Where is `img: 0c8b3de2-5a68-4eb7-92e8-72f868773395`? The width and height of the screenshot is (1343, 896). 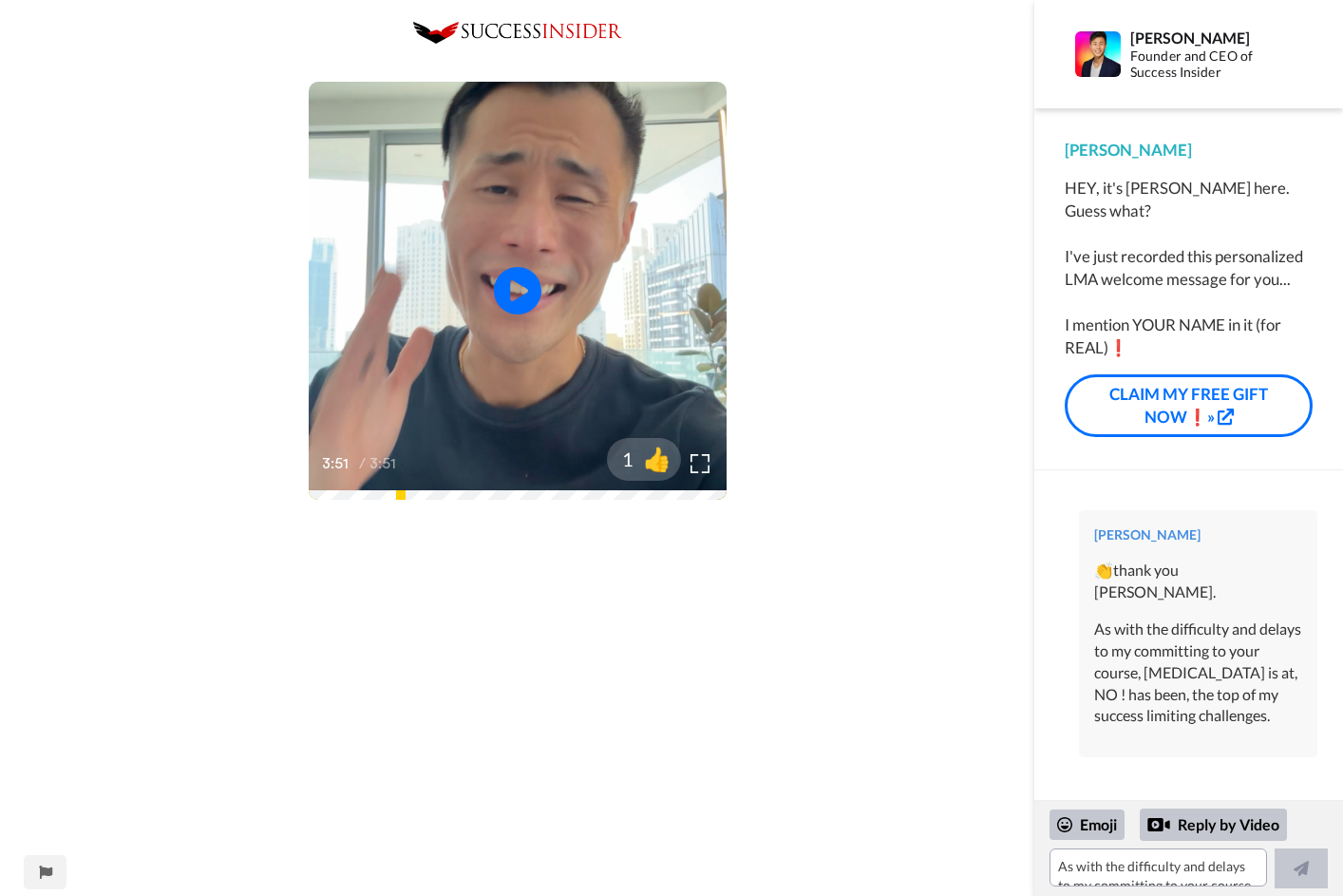
img: 0c8b3de2-5a68-4eb7-92e8-72f868773395 is located at coordinates (518, 33).